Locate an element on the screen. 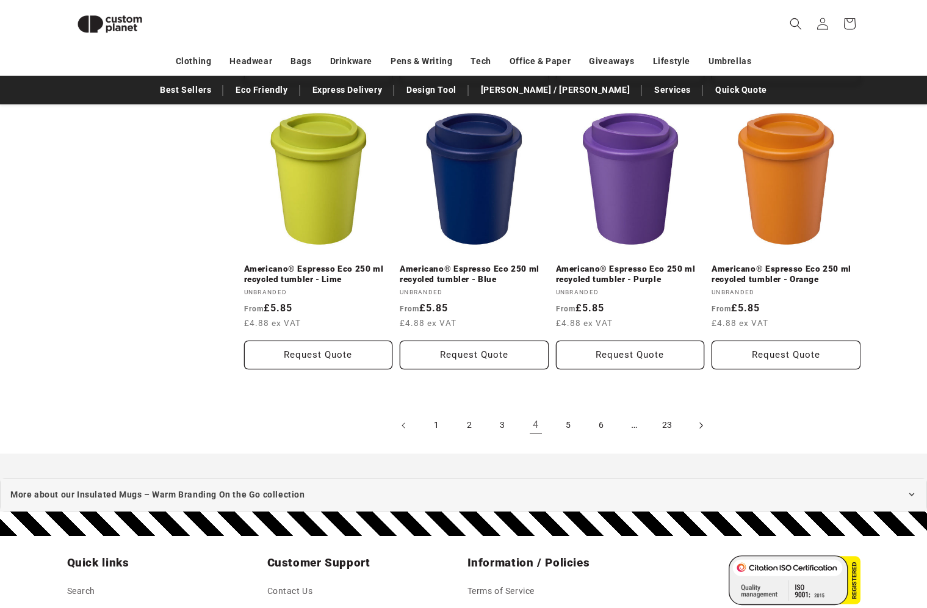  a: Drinkware is located at coordinates (351, 61).